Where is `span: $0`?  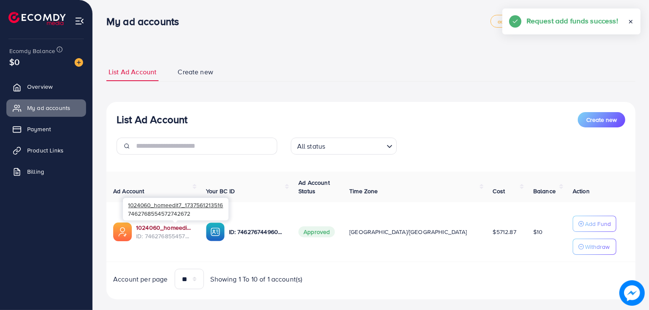
span: $0 is located at coordinates (14, 62).